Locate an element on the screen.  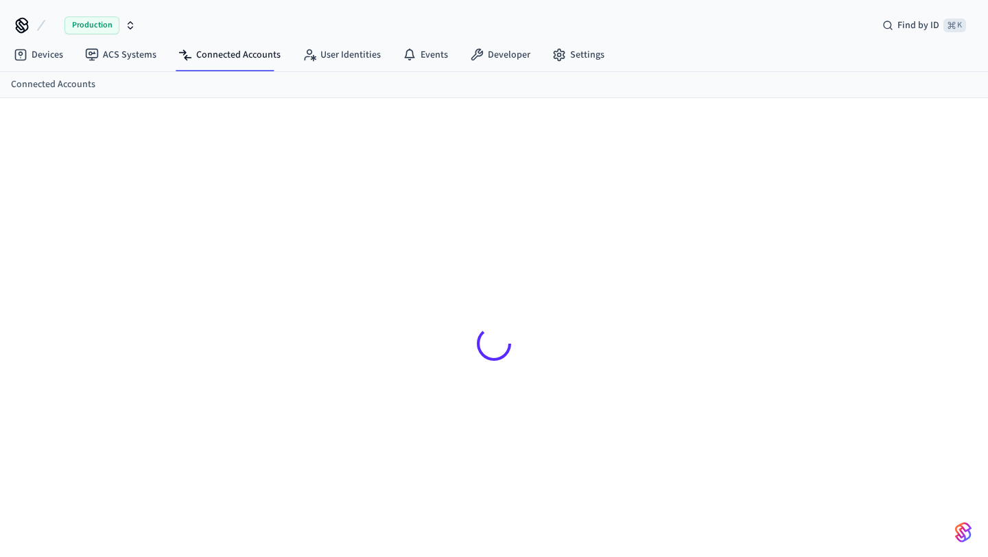
a: Devices is located at coordinates (38, 55).